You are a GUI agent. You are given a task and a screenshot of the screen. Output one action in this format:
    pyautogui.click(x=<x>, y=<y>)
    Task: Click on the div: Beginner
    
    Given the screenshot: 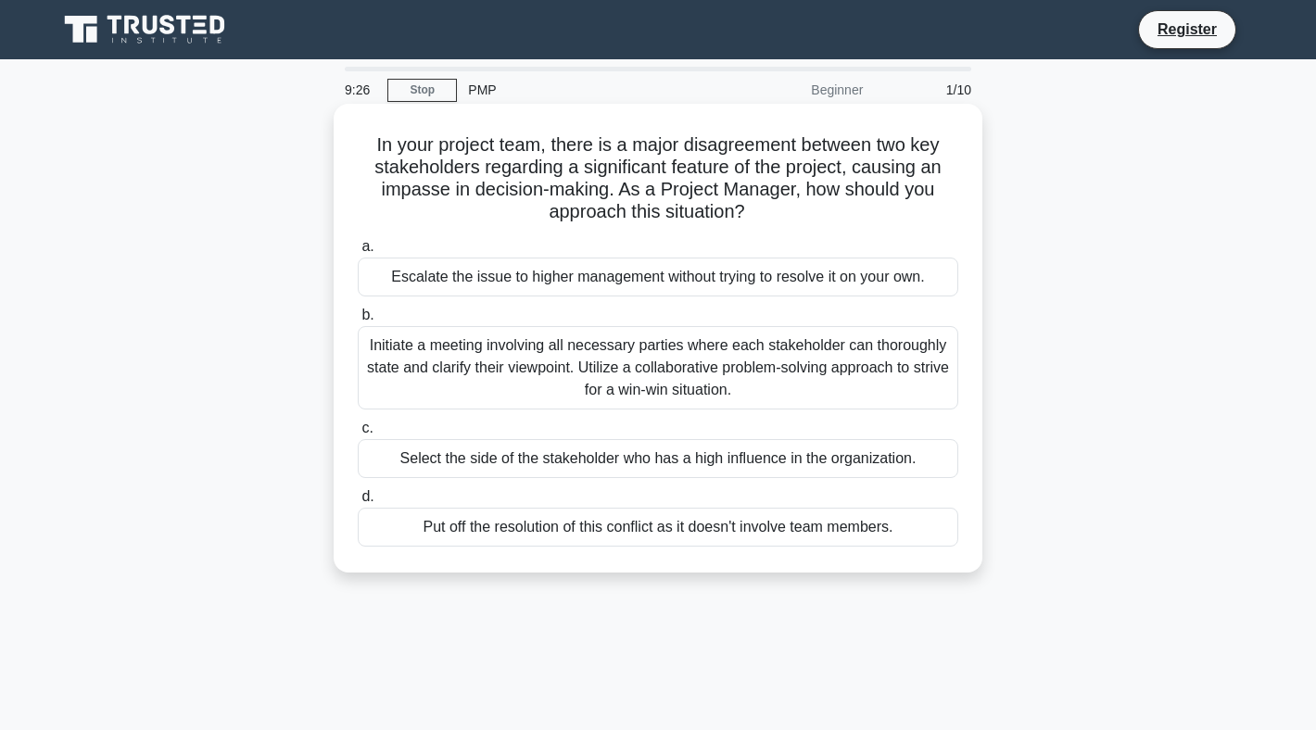 What is the action you would take?
    pyautogui.click(x=792, y=90)
    